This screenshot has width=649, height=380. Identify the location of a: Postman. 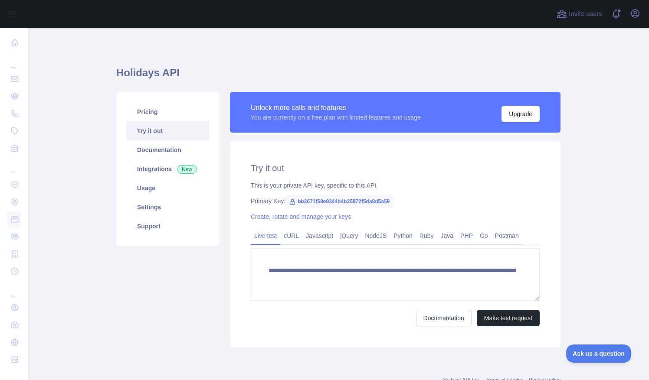
(506, 236).